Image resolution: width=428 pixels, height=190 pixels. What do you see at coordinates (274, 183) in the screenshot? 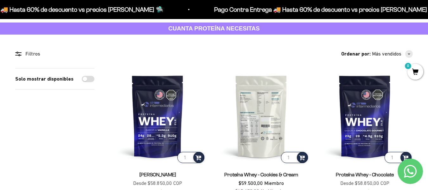
I see `span: Miembro` at bounding box center [274, 183].